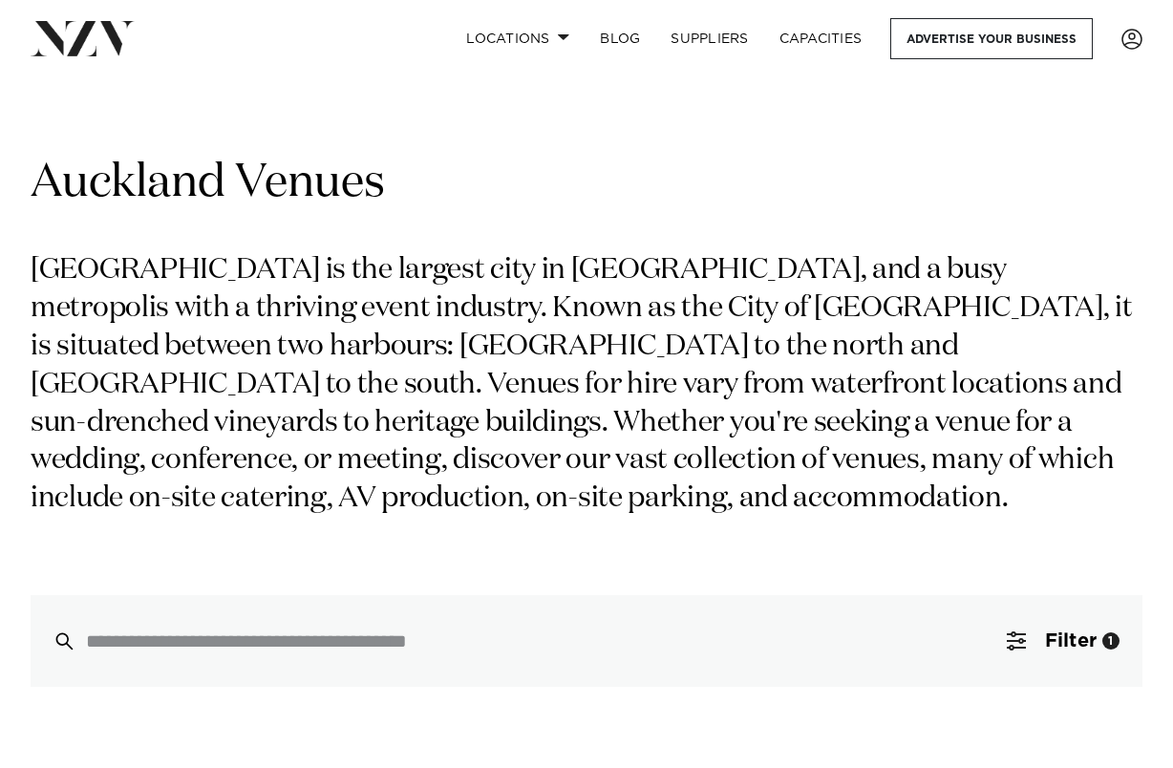 Image resolution: width=1173 pixels, height=768 pixels. Describe the element at coordinates (991, 38) in the screenshot. I see `a: Advertise your business` at that location.